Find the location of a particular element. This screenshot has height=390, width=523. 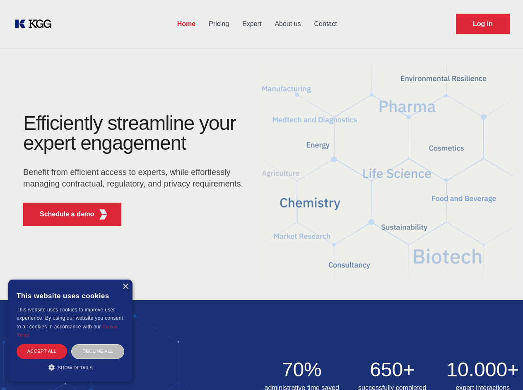

div: Show details is located at coordinates (70, 368).